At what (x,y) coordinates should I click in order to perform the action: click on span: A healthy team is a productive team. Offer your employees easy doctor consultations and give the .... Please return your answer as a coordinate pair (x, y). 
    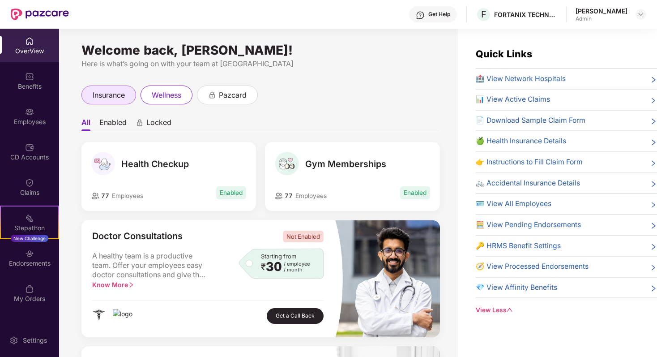
    Looking at the image, I should click on (150, 265).